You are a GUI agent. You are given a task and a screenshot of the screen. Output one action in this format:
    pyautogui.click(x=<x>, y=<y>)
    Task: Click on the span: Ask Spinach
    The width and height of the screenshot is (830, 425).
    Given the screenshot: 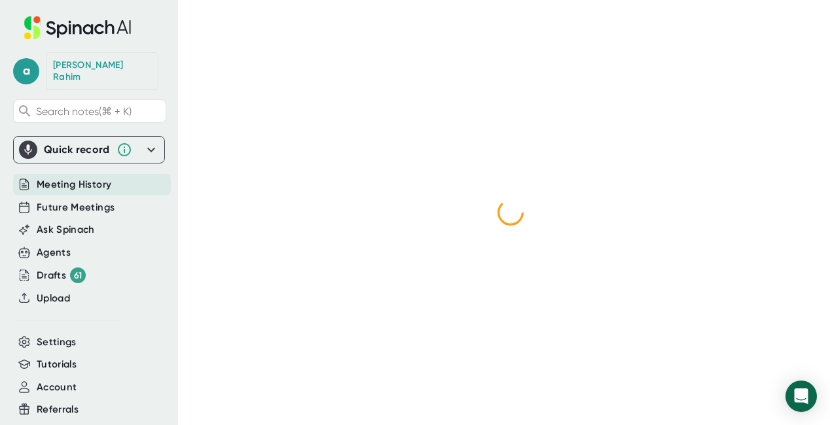 What is the action you would take?
    pyautogui.click(x=65, y=230)
    